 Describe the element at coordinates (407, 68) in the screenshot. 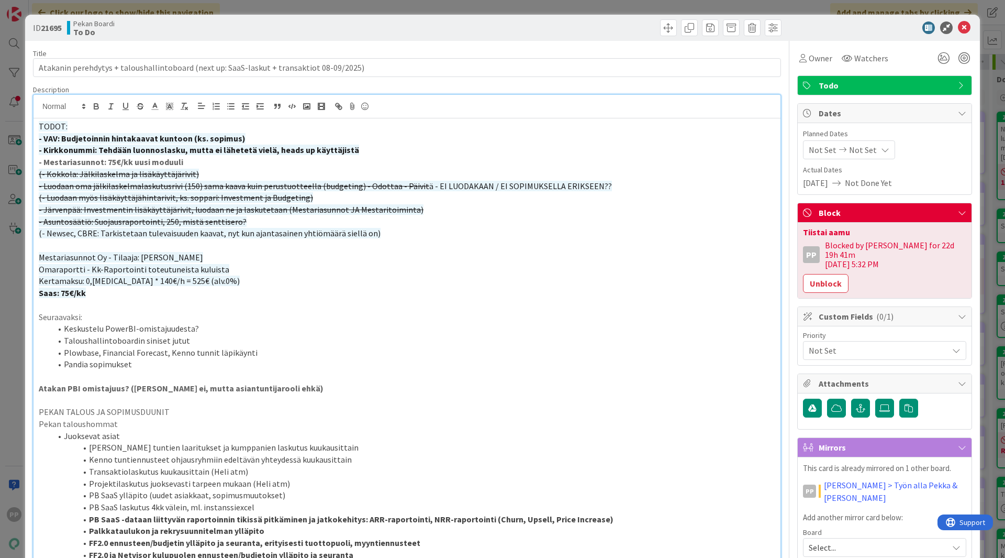

I see `input: type card name here...` at that location.